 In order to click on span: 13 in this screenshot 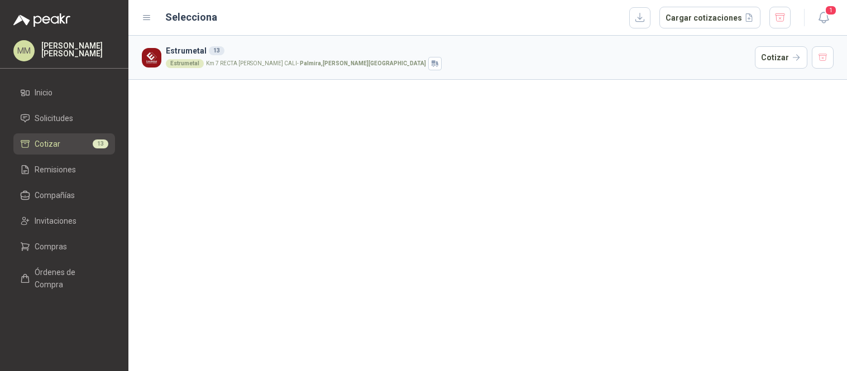, I will do `click(101, 144)`.